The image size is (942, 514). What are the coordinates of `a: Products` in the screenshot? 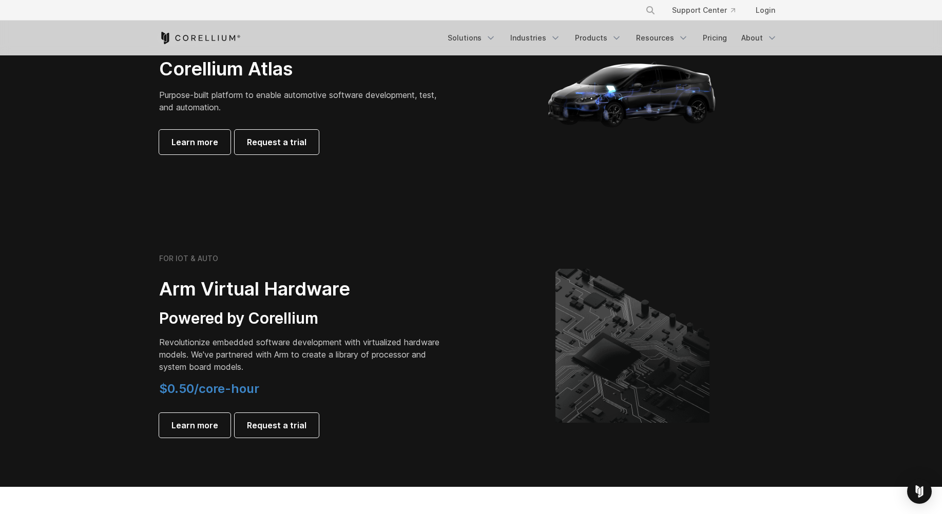 It's located at (598, 38).